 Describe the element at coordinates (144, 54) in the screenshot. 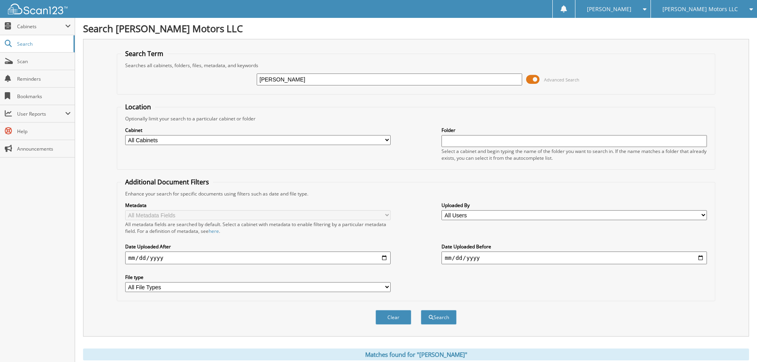

I see `legend: Search Term` at that location.